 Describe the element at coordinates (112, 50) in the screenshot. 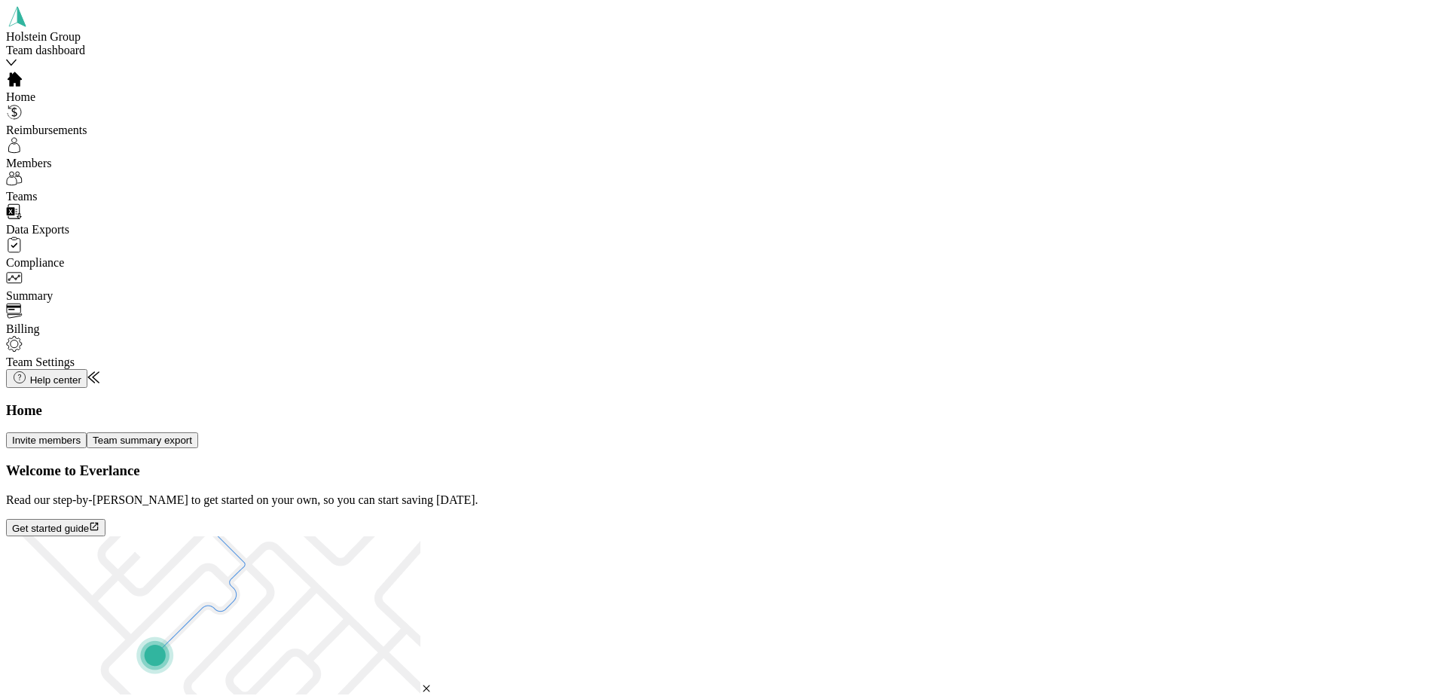

I see `div: Team dashboard` at that location.